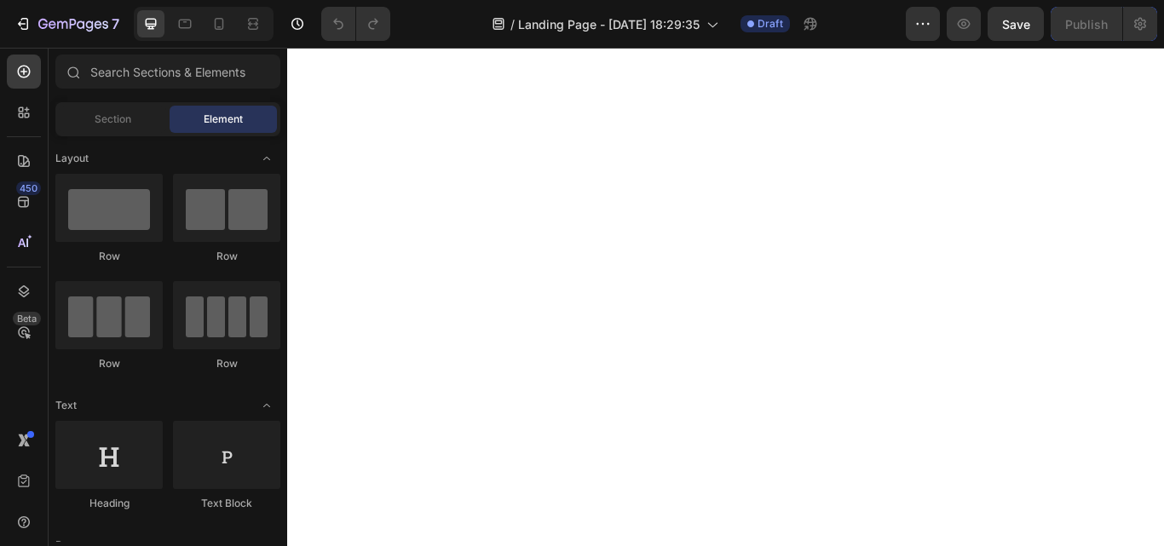 The width and height of the screenshot is (1164, 546). I want to click on p: 7, so click(115, 24).